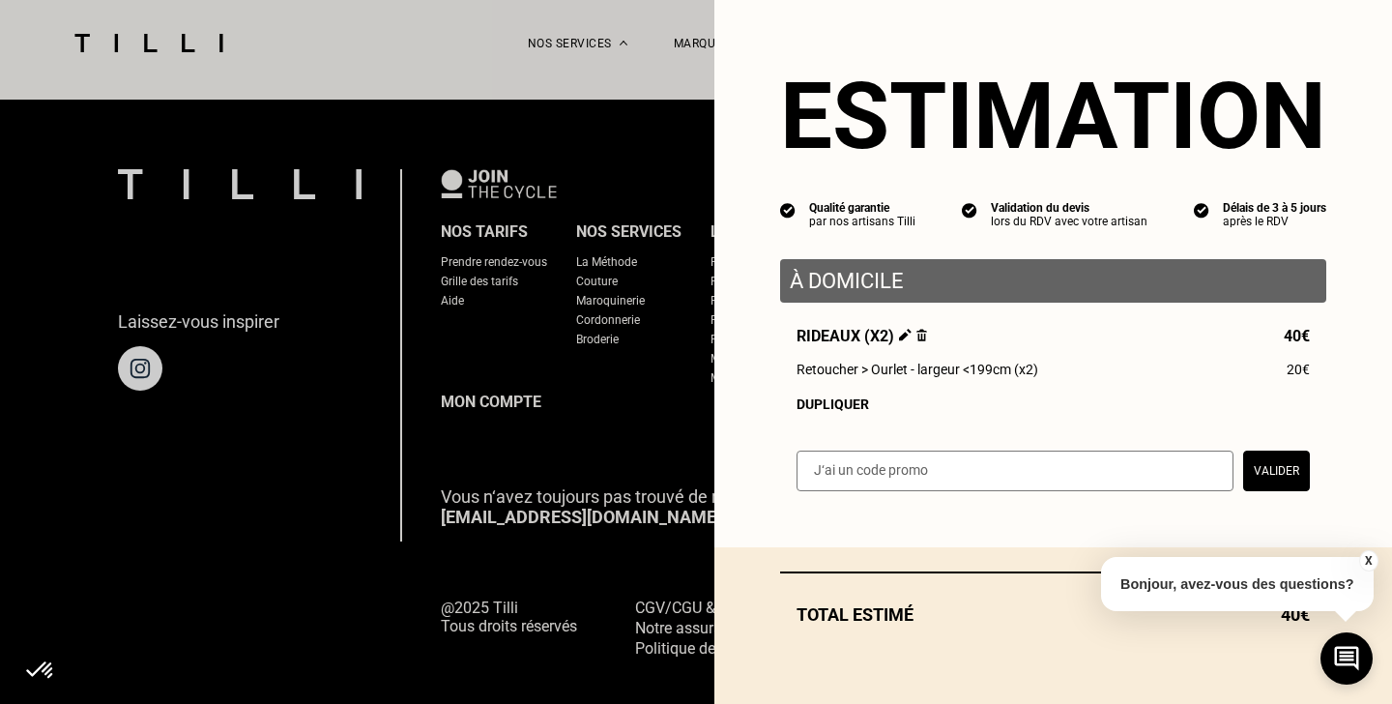  Describe the element at coordinates (862, 221) in the screenshot. I see `div: par nos artisans Tilli` at that location.